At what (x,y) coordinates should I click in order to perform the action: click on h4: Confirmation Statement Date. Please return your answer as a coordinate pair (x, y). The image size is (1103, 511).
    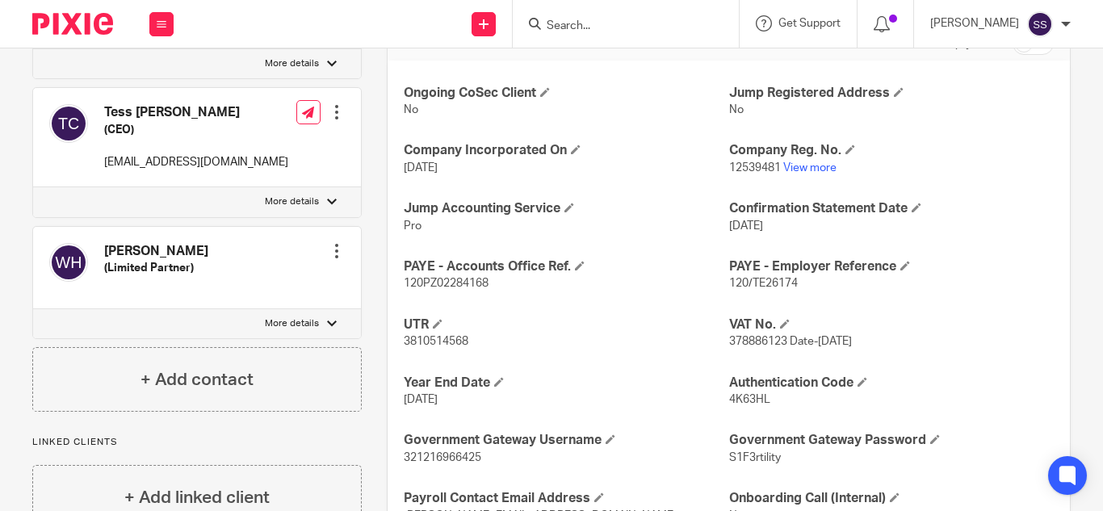
    Looking at the image, I should click on (891, 208).